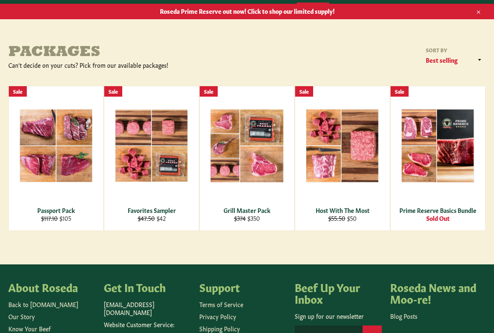 Image resolution: width=494 pixels, height=333 pixels. I want to click on h1: Packages, so click(128, 53).